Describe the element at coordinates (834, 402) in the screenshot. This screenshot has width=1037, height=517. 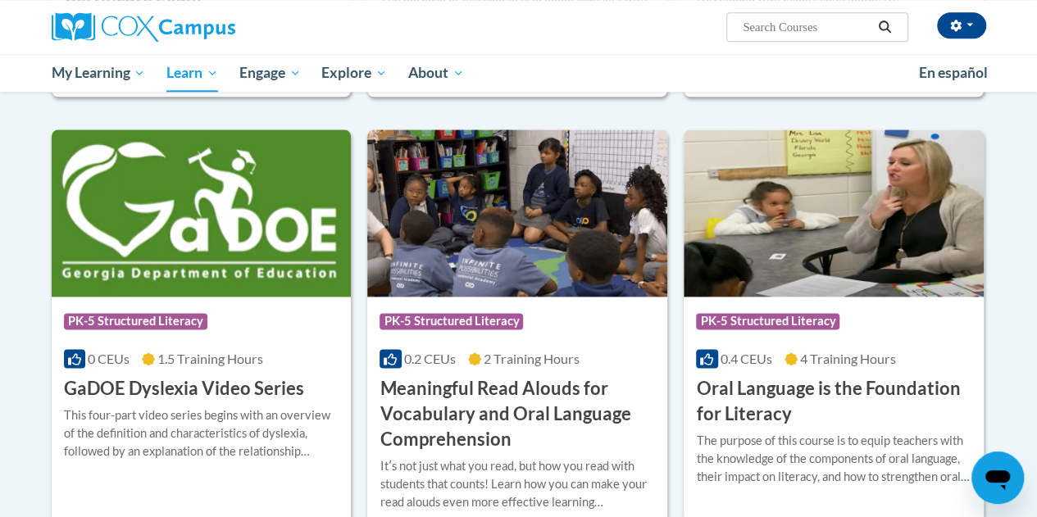
I see `h3: Oral Language is the Foundation for Literacy` at that location.